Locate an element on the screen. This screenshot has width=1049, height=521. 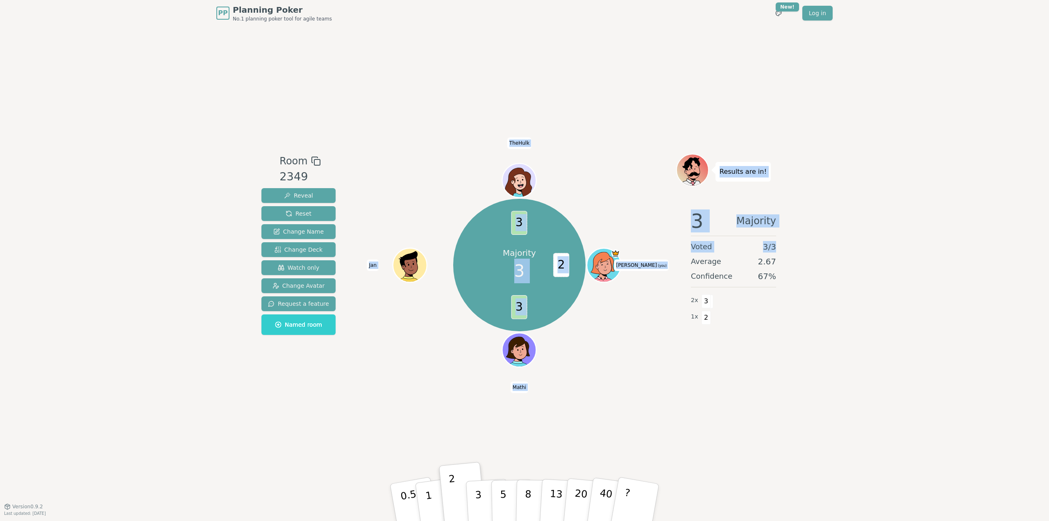
span: Planning Poker is located at coordinates (282, 10).